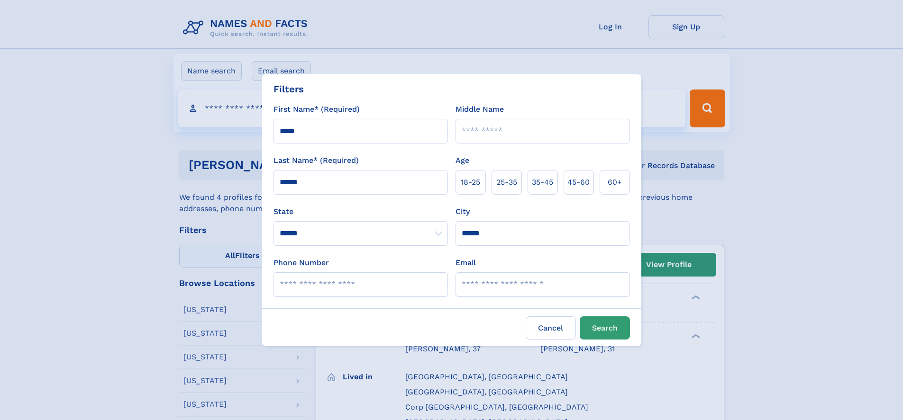  I want to click on span: 18‑25, so click(470, 182).